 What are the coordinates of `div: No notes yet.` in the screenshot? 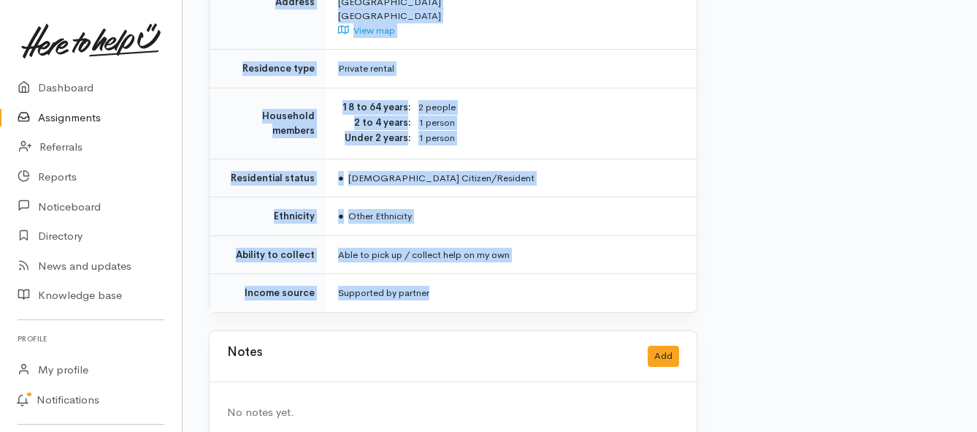 It's located at (453, 412).